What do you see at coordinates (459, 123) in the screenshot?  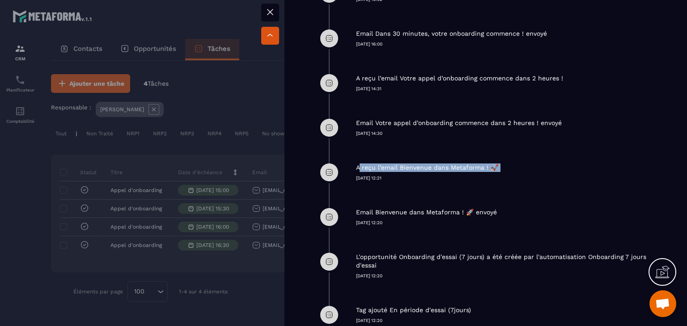 I see `p: Email Votre appel d’onboarding commence dans 2 heures ! envoyé` at bounding box center [459, 123].